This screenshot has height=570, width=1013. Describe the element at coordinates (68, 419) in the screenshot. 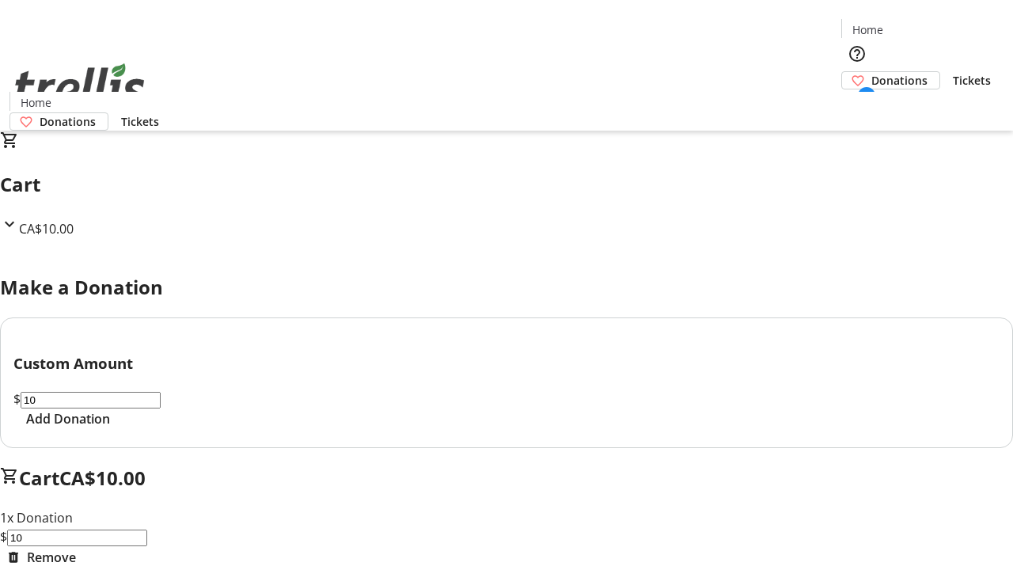

I see `span: Add Donation` at that location.